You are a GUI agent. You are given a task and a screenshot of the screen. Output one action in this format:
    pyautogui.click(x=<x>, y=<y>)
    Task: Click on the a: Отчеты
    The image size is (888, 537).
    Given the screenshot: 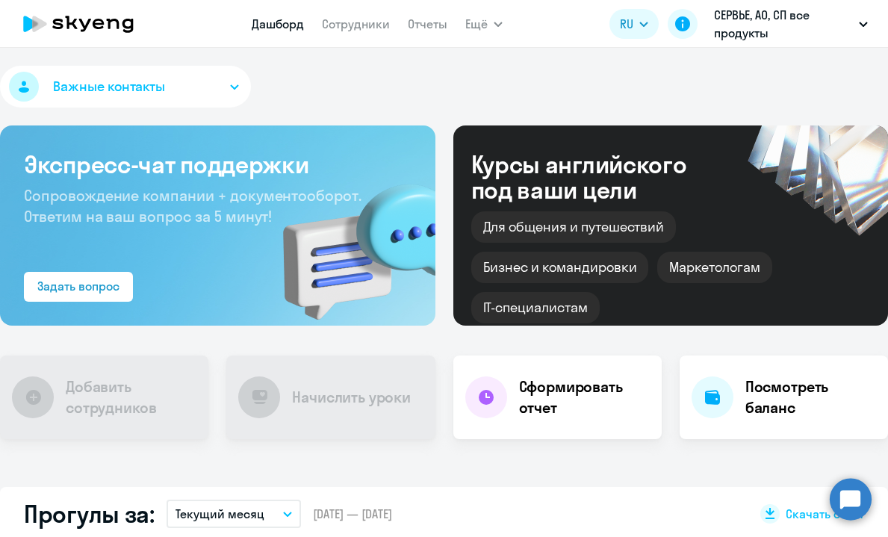 What is the action you would take?
    pyautogui.click(x=427, y=24)
    